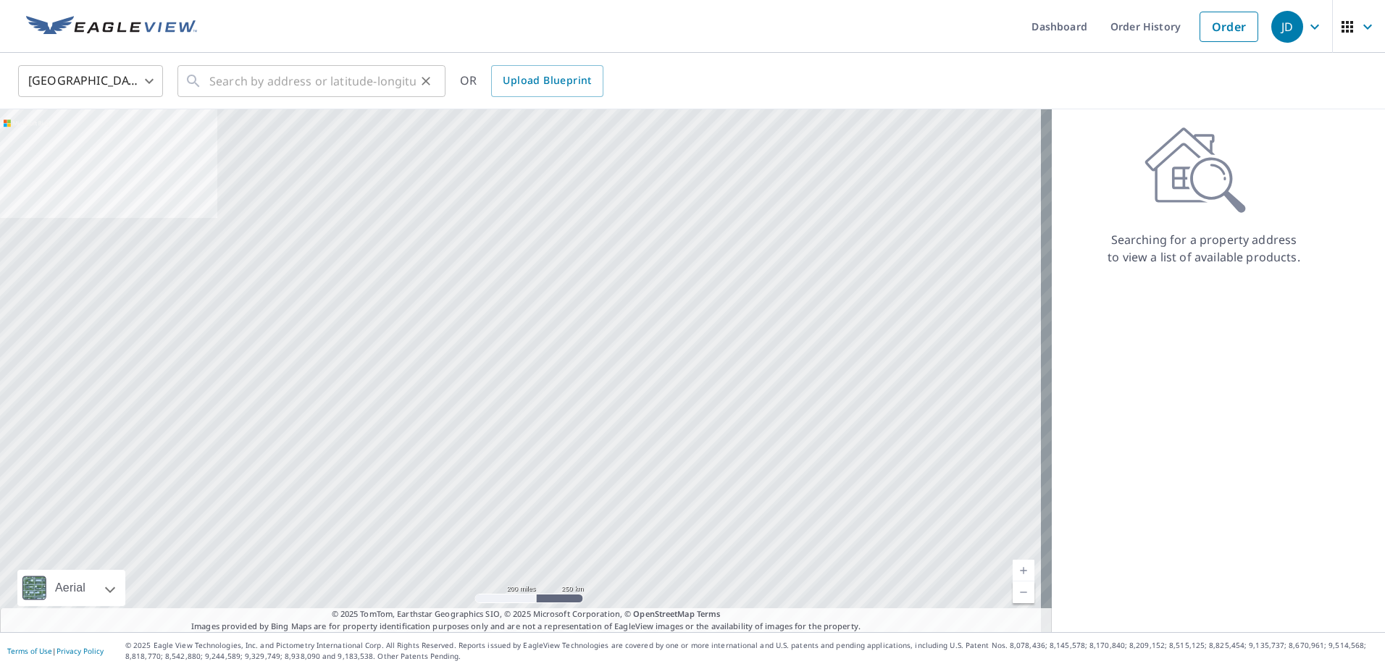 The height and width of the screenshot is (669, 1385). Describe the element at coordinates (426, 81) in the screenshot. I see `button: Clear` at that location.